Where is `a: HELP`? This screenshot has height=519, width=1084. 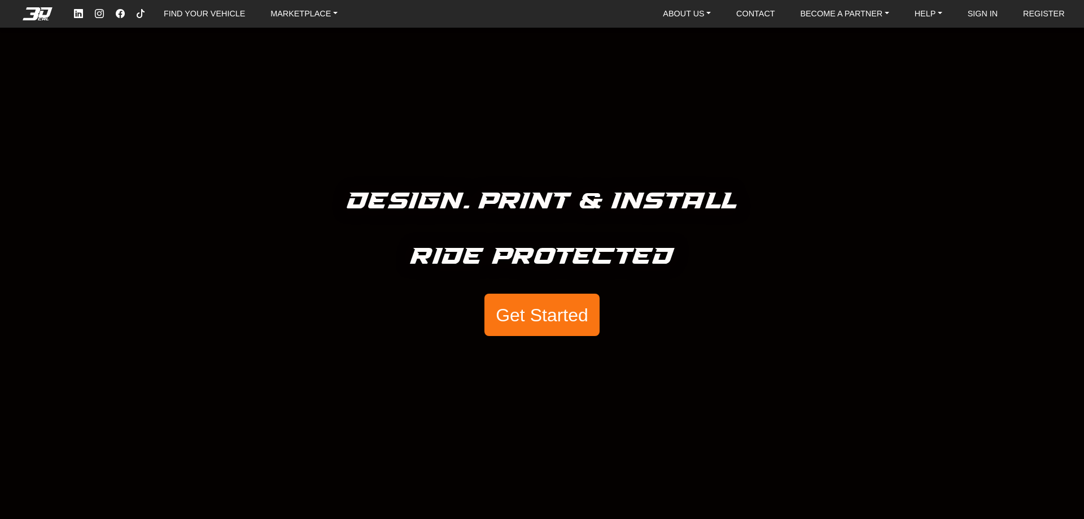 a: HELP is located at coordinates (928, 14).